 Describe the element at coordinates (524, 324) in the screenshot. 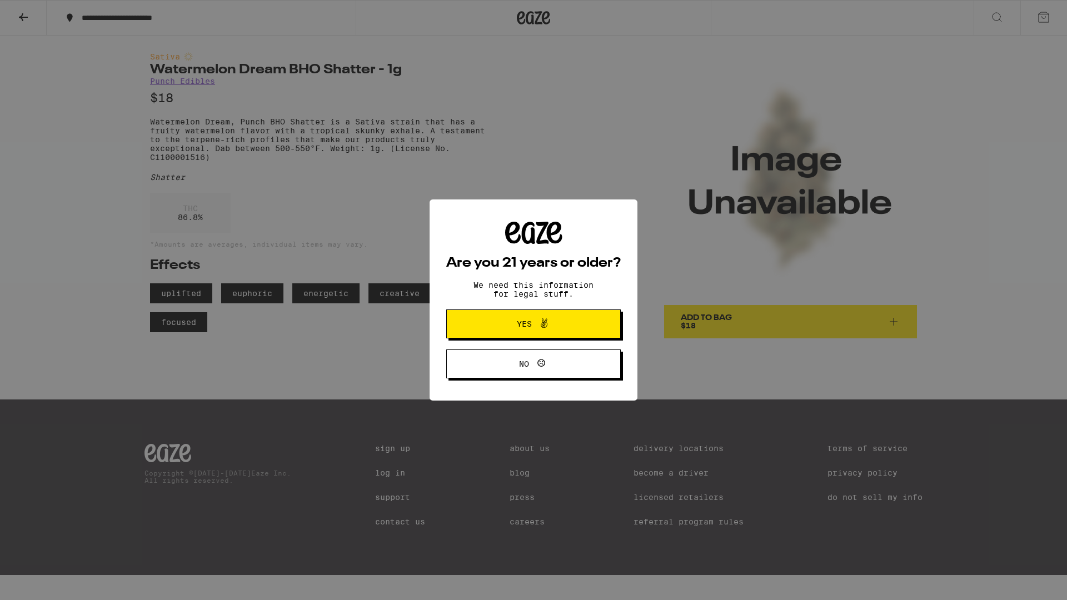

I see `span: Yes` at that location.